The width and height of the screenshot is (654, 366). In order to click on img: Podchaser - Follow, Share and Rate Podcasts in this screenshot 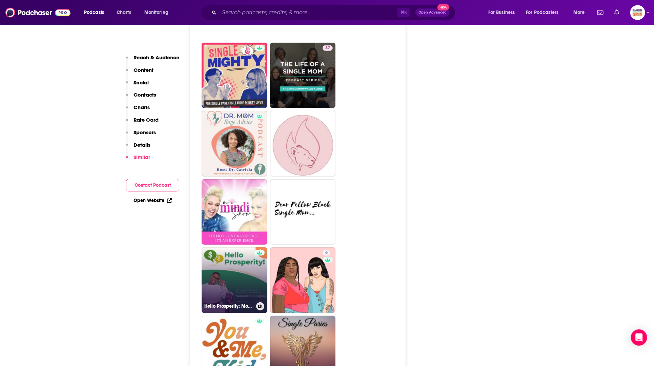, I will do `click(38, 13)`.